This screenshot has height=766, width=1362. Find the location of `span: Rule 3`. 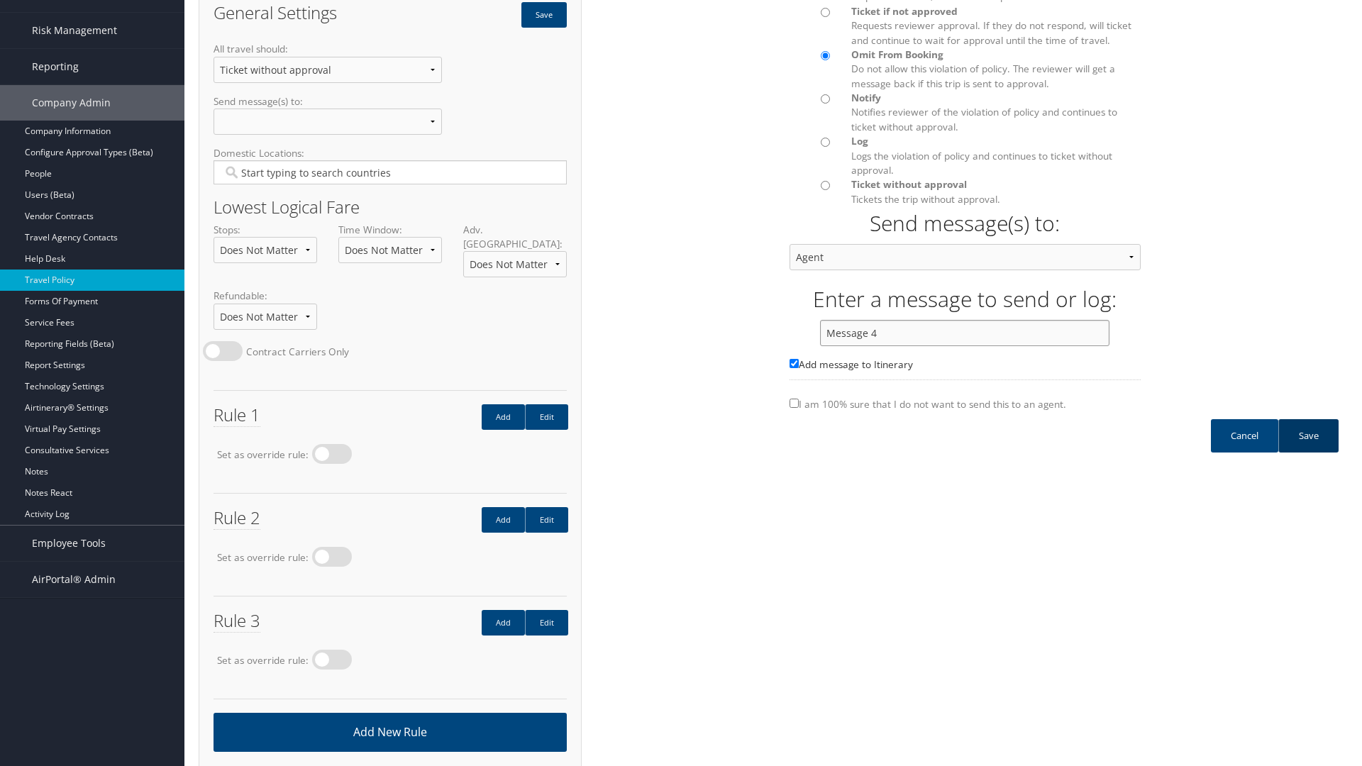

span: Rule 3 is located at coordinates (237, 621).